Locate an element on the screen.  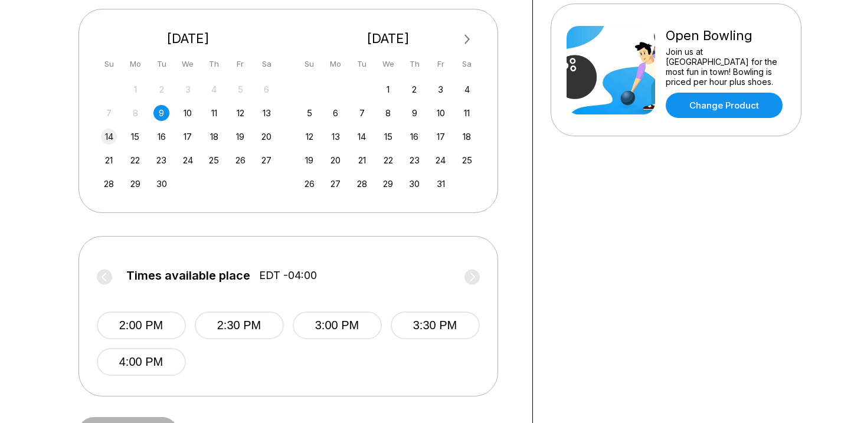
div: Choose Friday, September 26th, 2025 is located at coordinates (240, 160).